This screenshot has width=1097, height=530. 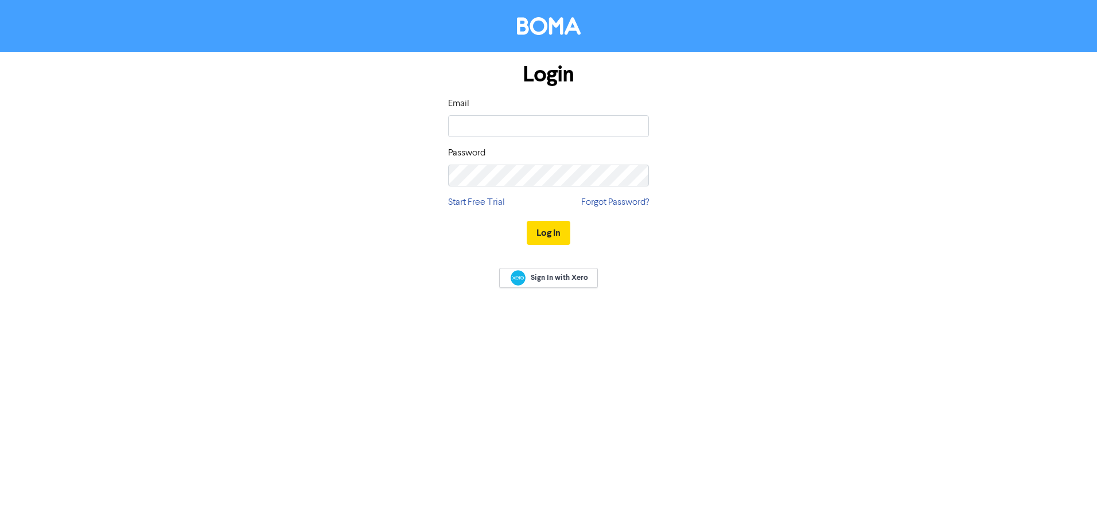 I want to click on h1: Login, so click(x=549, y=75).